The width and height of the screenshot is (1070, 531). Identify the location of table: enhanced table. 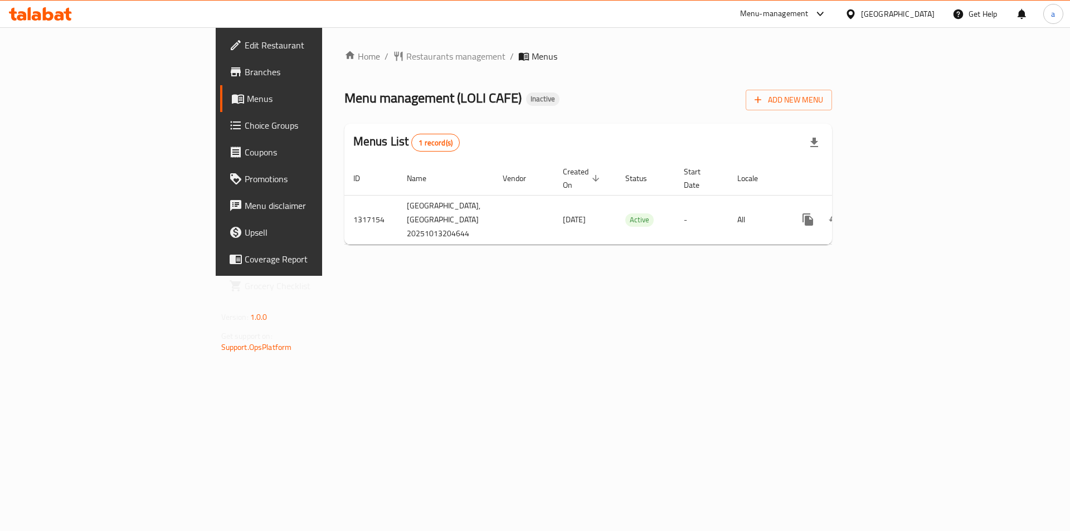
(627, 203).